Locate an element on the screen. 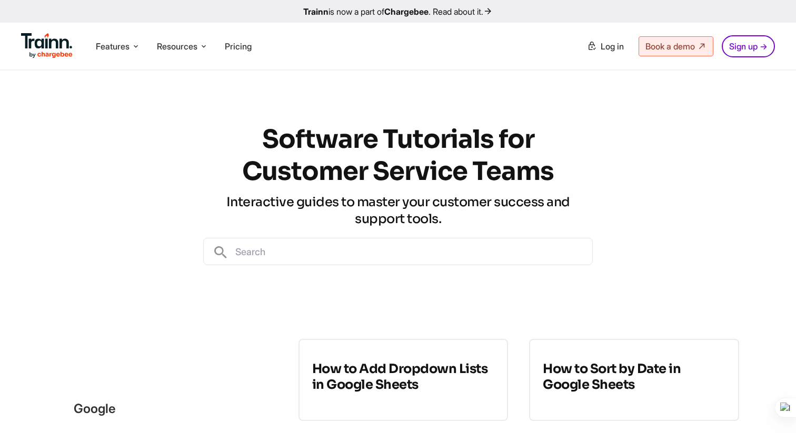 This screenshot has height=433, width=796. span: Pricing is located at coordinates (238, 46).